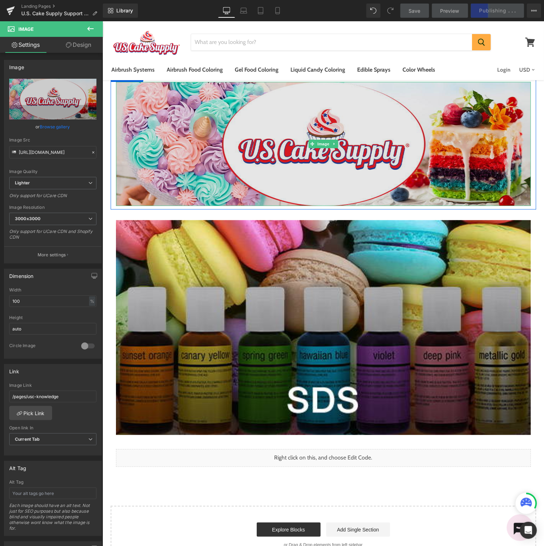  What do you see at coordinates (316, 49) in the screenshot?
I see `a: Color Wheels` at bounding box center [316, 49].